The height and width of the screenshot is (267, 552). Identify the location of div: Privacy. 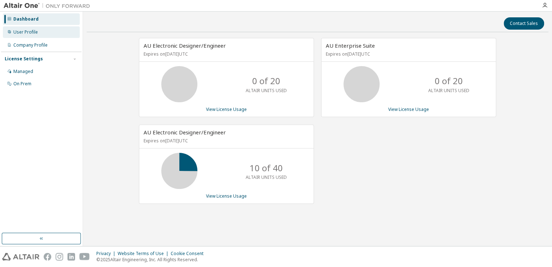
(107, 253).